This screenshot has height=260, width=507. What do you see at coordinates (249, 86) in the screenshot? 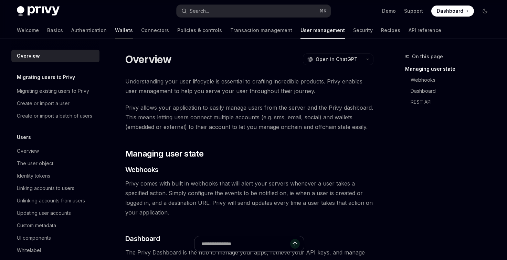
I see `span: Understanding your user lifecycle is essential to crafting incredible products. Privy enables use...` at bounding box center [249, 86].